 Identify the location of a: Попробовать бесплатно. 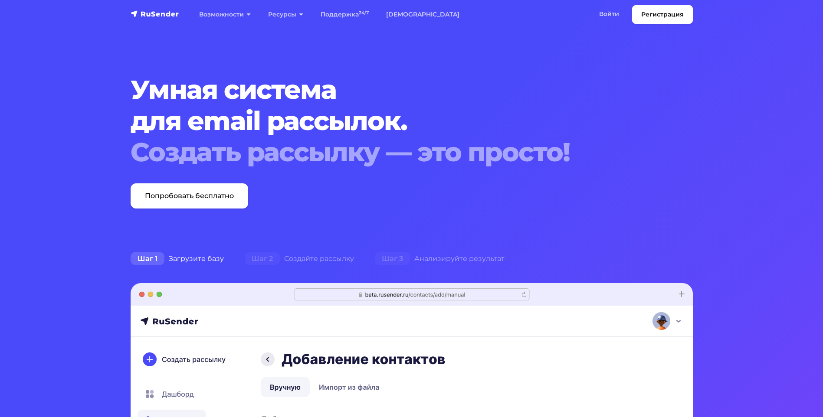
(189, 196).